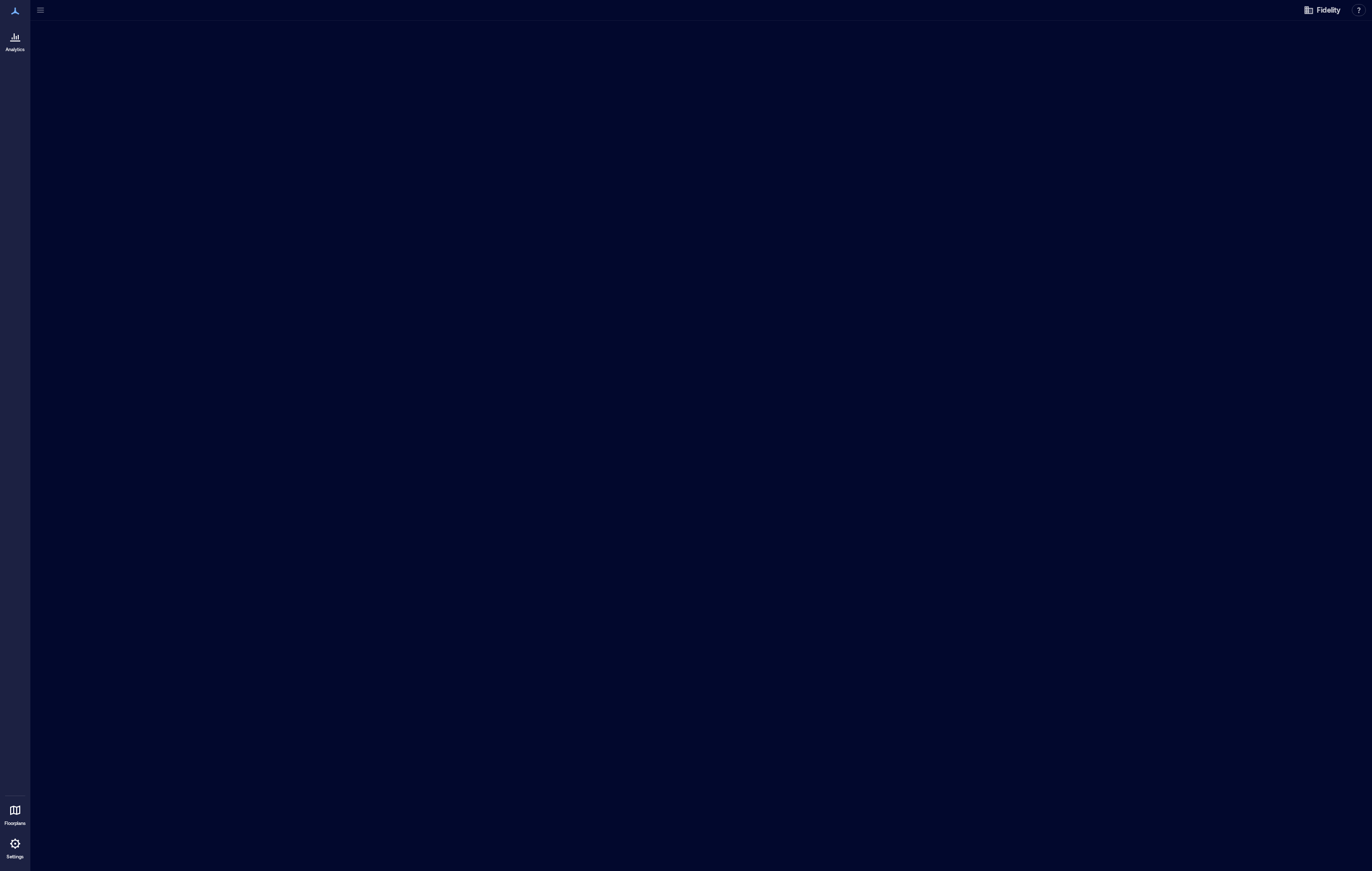 This screenshot has width=1372, height=871. I want to click on a: Analytics, so click(15, 40).